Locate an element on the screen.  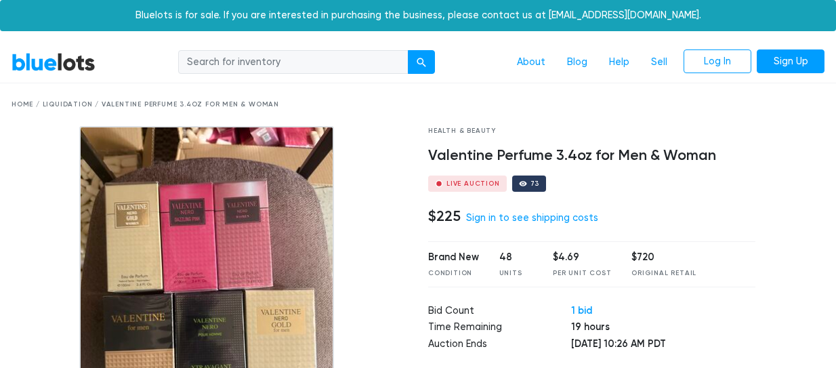
a: Sign in to see shipping costs is located at coordinates (532, 217).